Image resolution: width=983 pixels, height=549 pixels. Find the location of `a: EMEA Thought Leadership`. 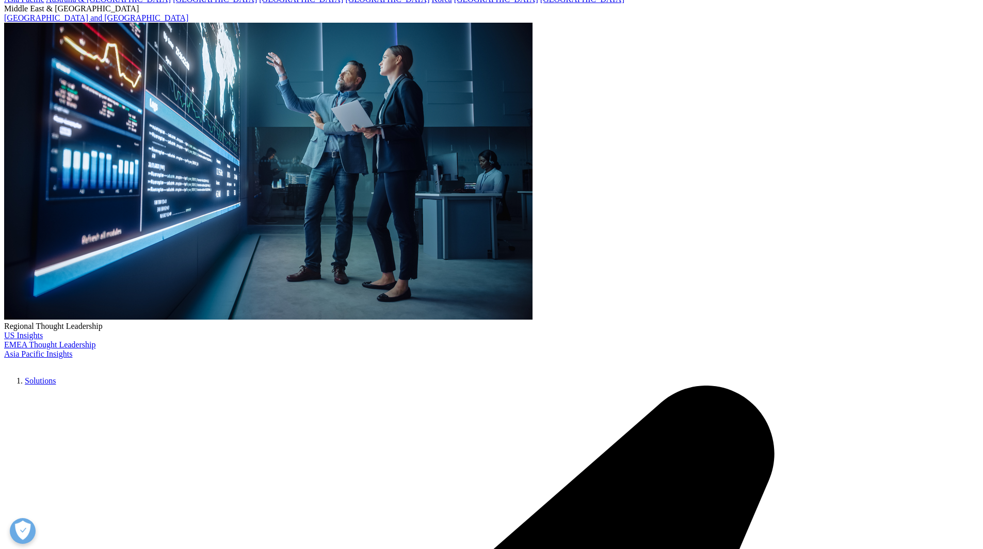

a: EMEA Thought Leadership is located at coordinates (50, 345).